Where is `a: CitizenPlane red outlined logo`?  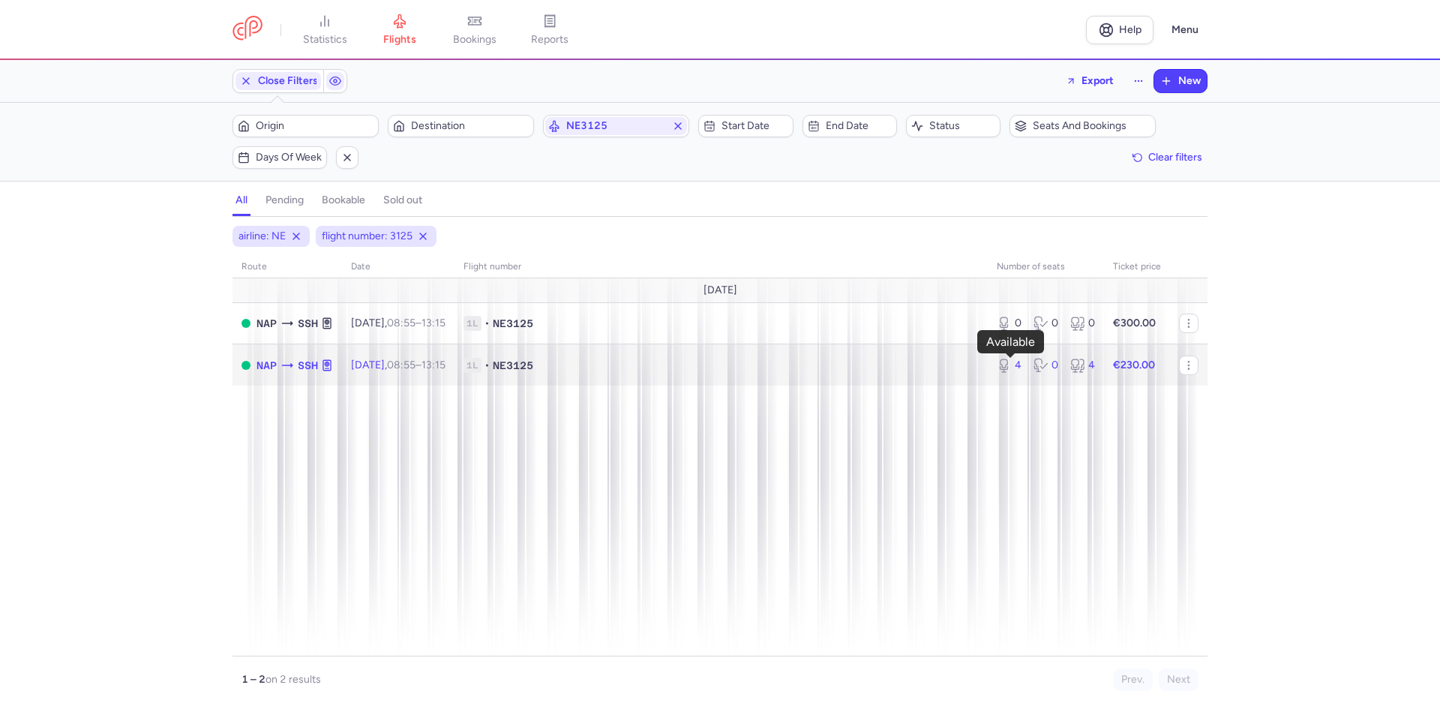
a: CitizenPlane red outlined logo is located at coordinates (247, 29).